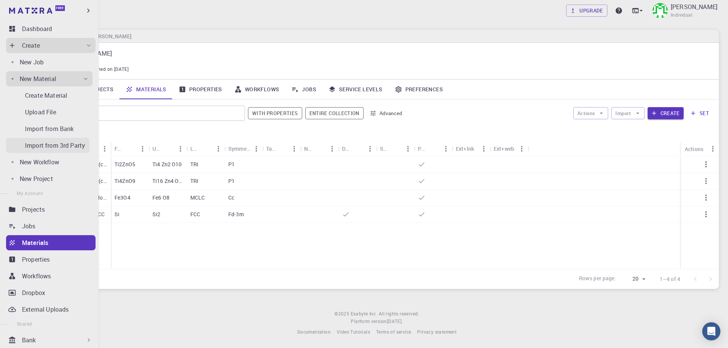 This screenshot has height=348, width=728. I want to click on span: Terms of service, so click(394, 332).